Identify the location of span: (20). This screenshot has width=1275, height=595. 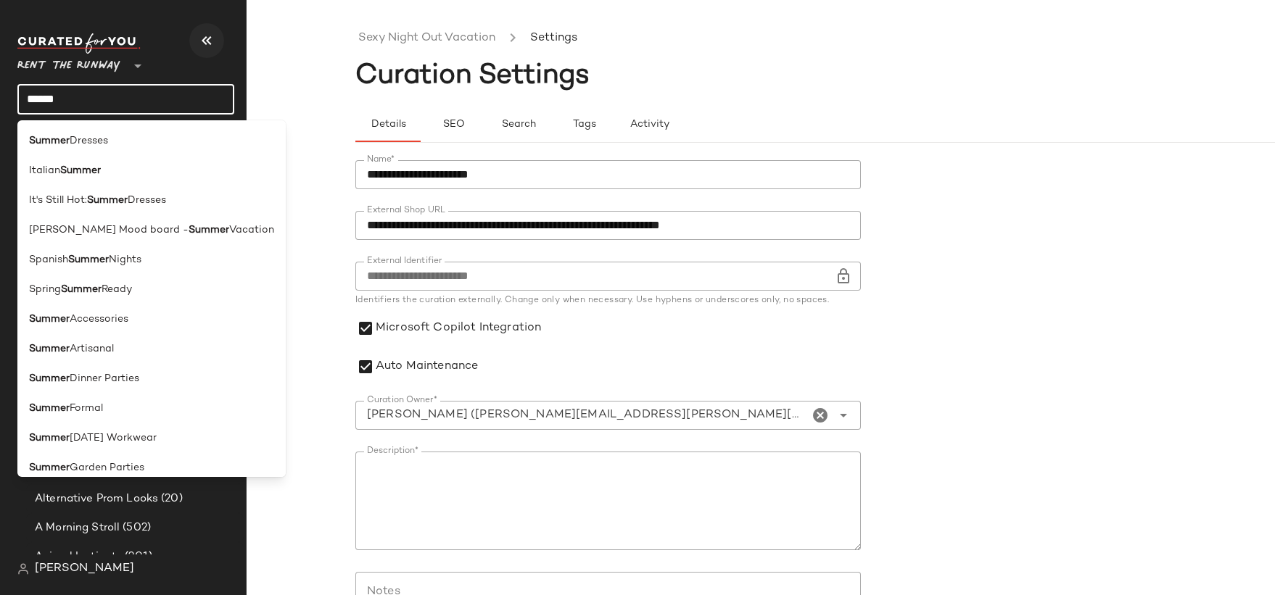
(170, 499).